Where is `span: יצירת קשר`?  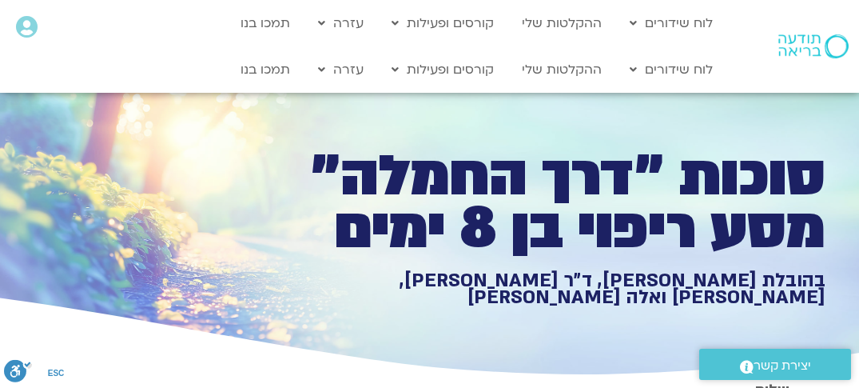 span: יצירת קשר is located at coordinates (782, 365).